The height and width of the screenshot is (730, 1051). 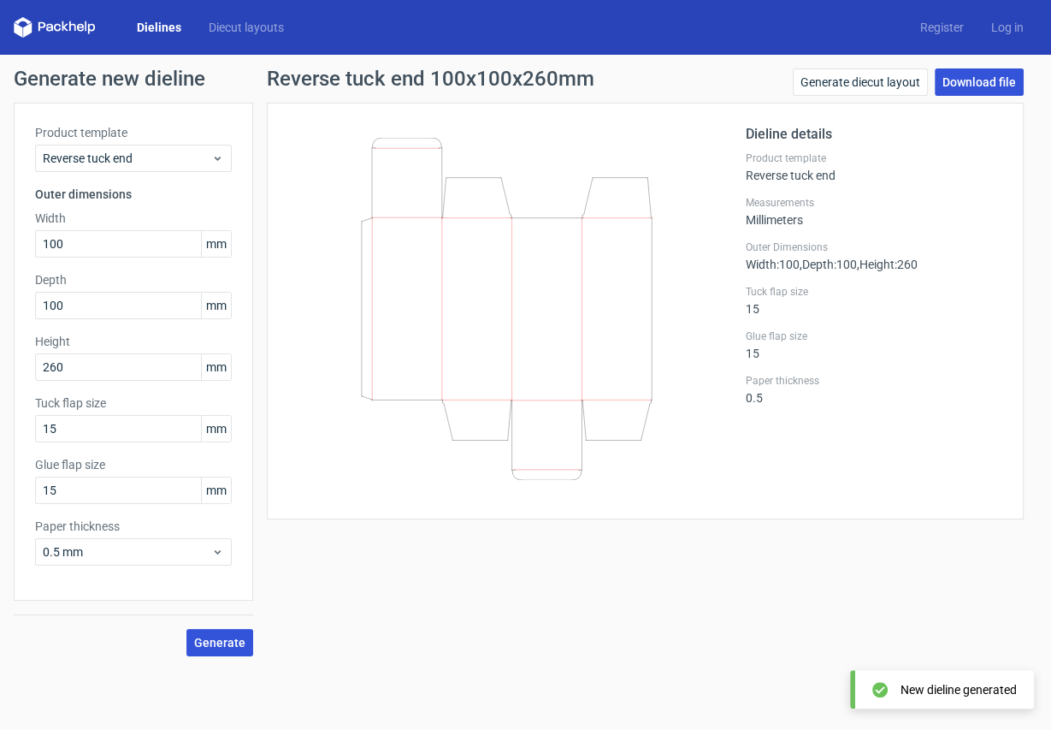 I want to click on h3: Outer dimensions, so click(x=133, y=194).